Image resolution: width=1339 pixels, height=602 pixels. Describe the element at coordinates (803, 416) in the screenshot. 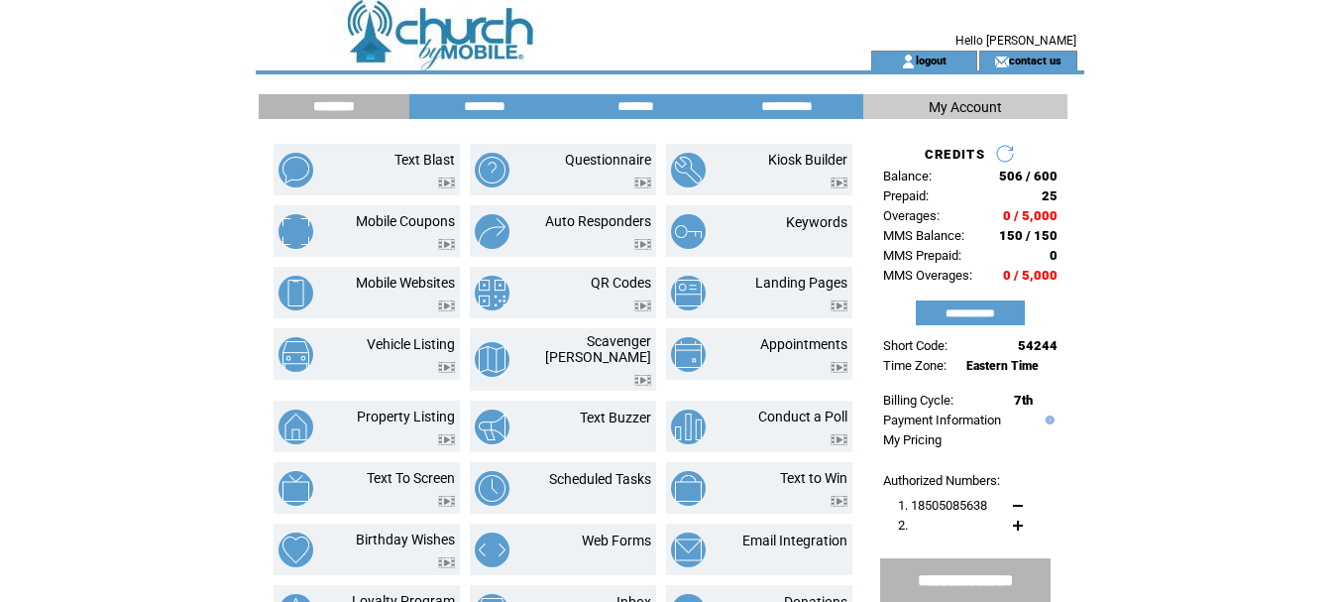

I see `a: Conduct a Poll` at that location.